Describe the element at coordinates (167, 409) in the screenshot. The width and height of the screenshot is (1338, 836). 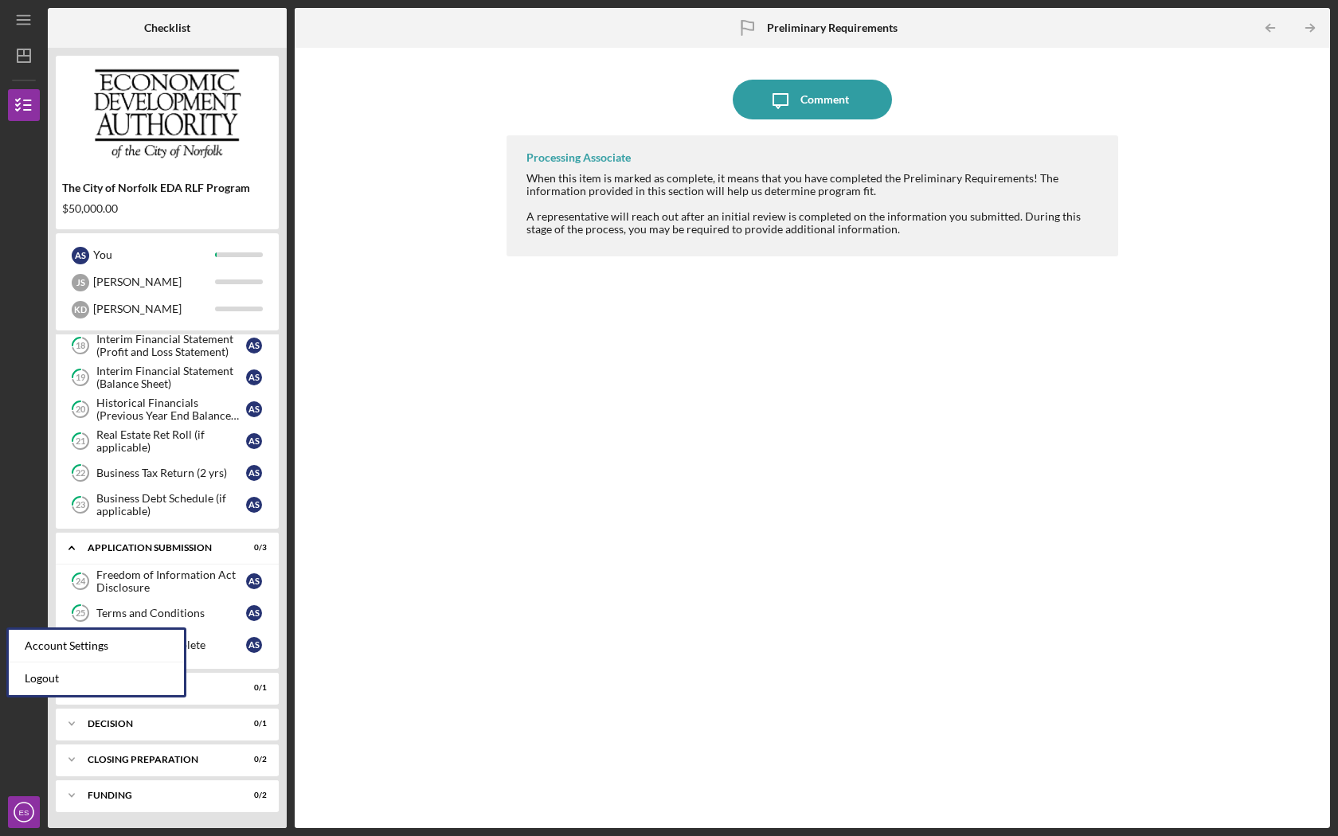
I see `a: 20Historical Financials (Previous Year End Balance Sheet)AS` at that location.